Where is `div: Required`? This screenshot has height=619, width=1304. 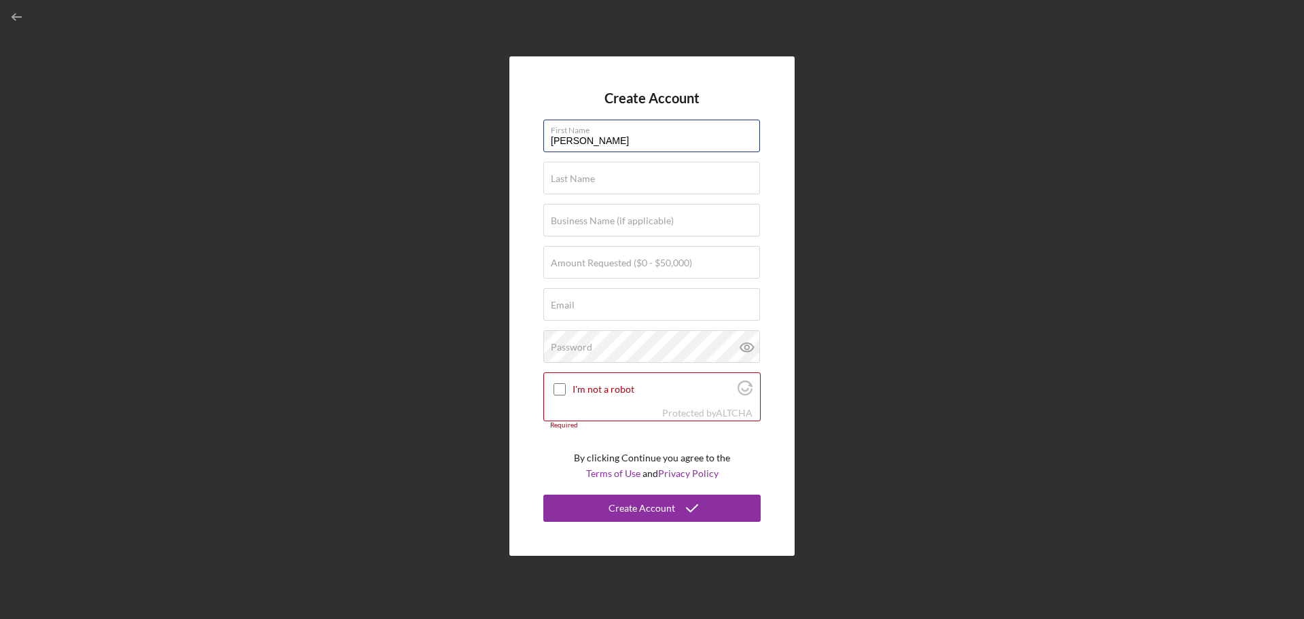 div: Required is located at coordinates (652, 425).